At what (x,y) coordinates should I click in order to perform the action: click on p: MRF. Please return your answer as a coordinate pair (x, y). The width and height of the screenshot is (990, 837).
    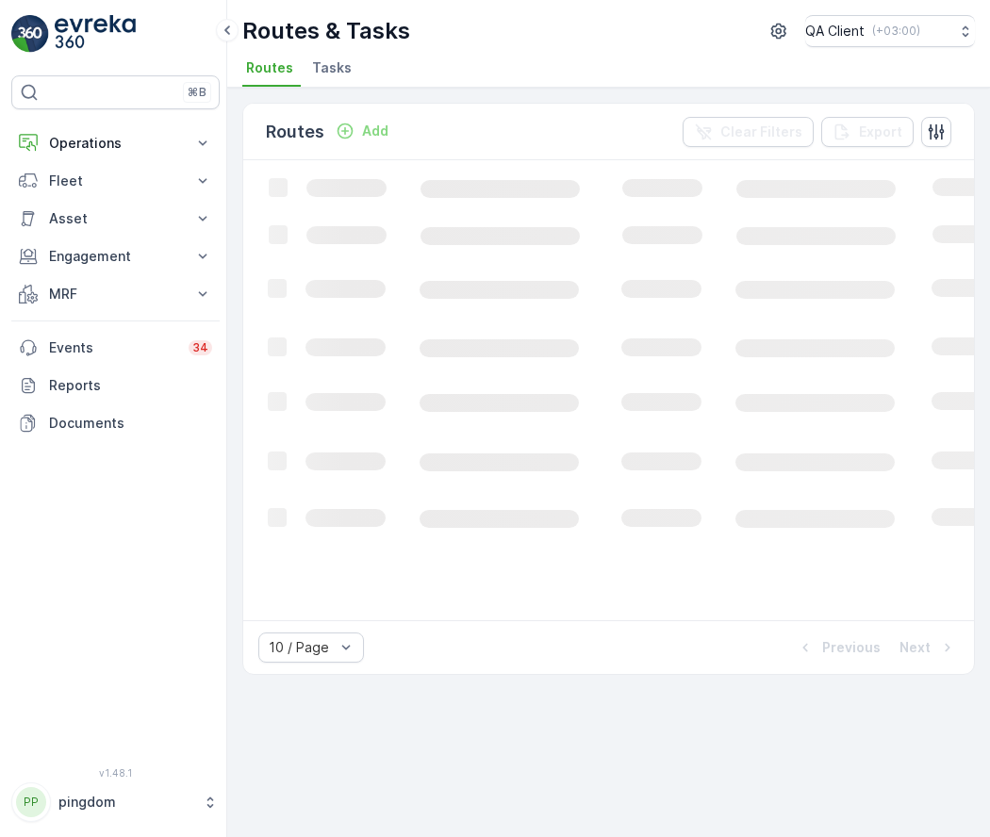
    Looking at the image, I should click on (115, 294).